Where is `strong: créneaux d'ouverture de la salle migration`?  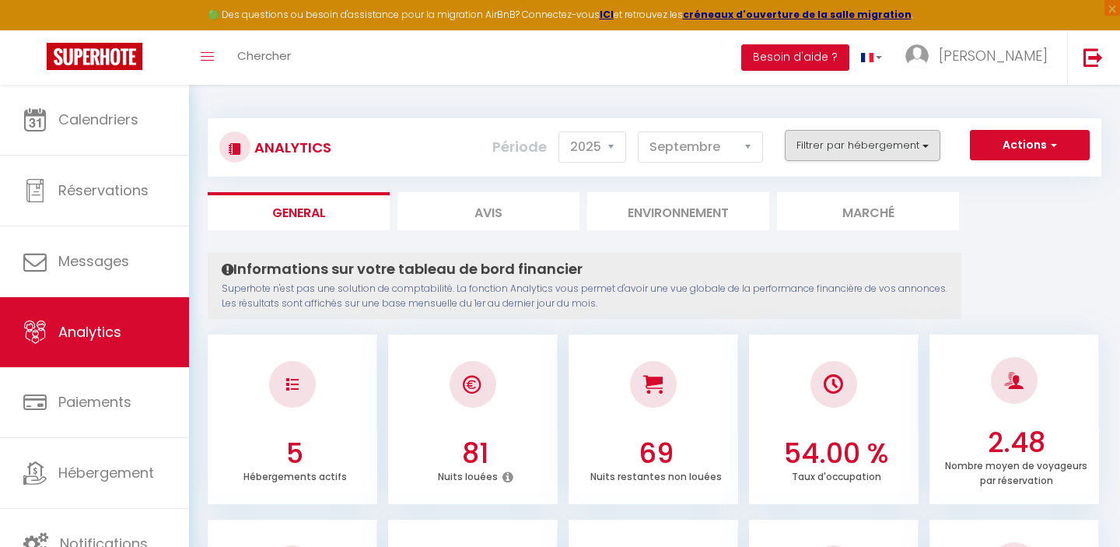
strong: créneaux d'ouverture de la salle migration is located at coordinates (797, 14).